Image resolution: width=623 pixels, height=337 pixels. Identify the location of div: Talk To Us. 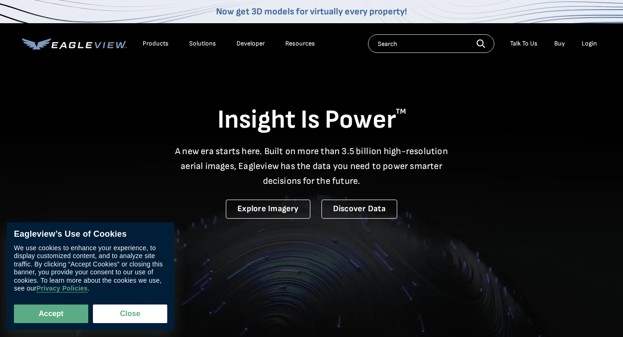
(523, 44).